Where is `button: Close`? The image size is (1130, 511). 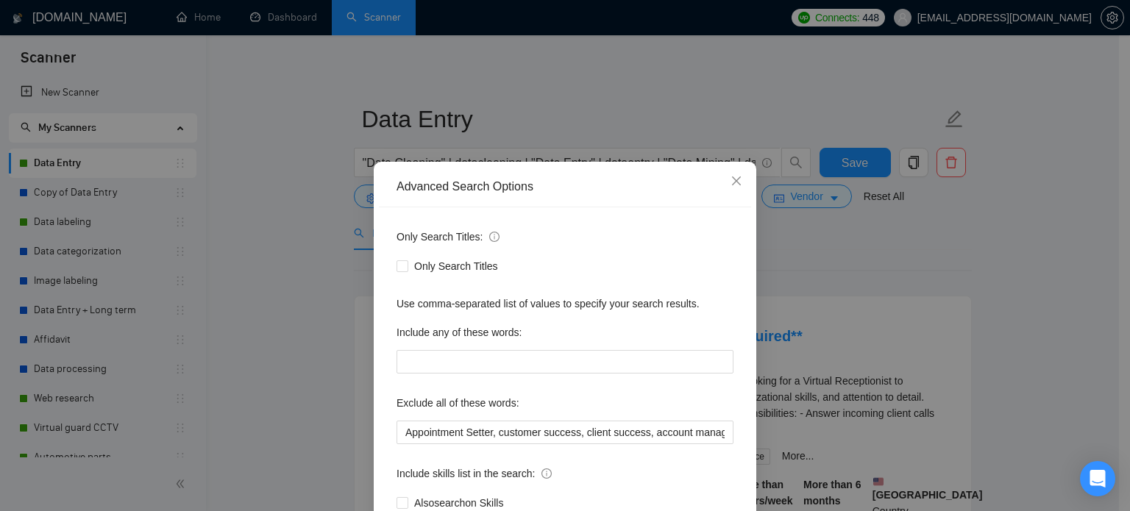 button: Close is located at coordinates (736, 182).